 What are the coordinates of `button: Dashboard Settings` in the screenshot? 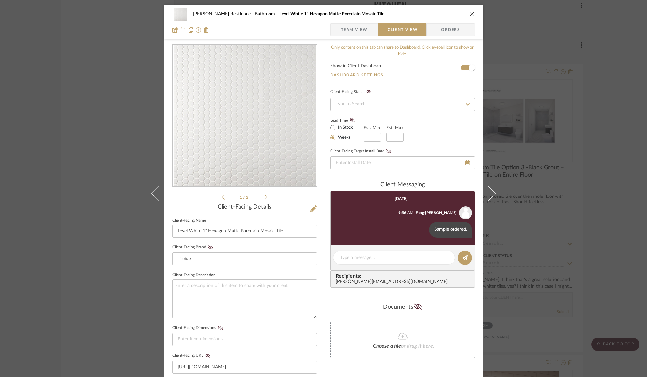 It's located at (357, 75).